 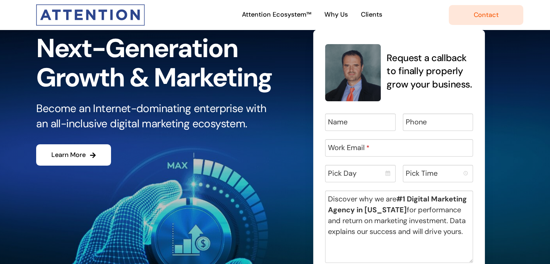 What do you see at coordinates (429, 71) in the screenshot?
I see `h4: Request a callback to finally properly grow your business.` at bounding box center [429, 71].